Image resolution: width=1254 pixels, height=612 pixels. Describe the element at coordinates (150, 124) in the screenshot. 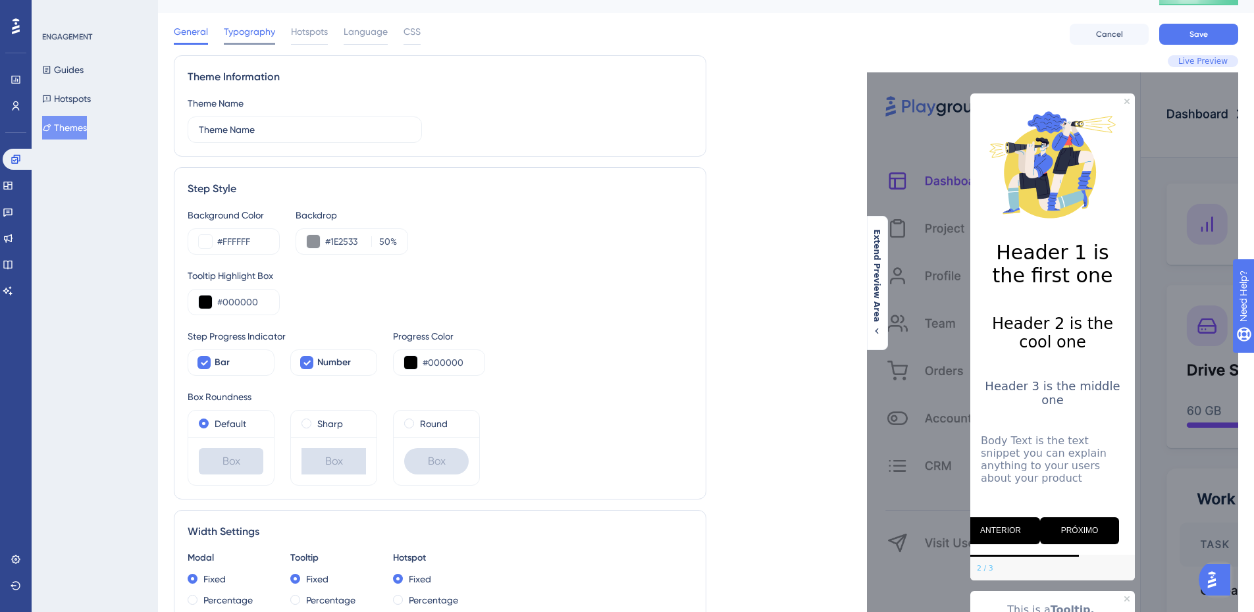

I see `div: Eu gostaria de entrar em contato com o Suporte.` at that location.